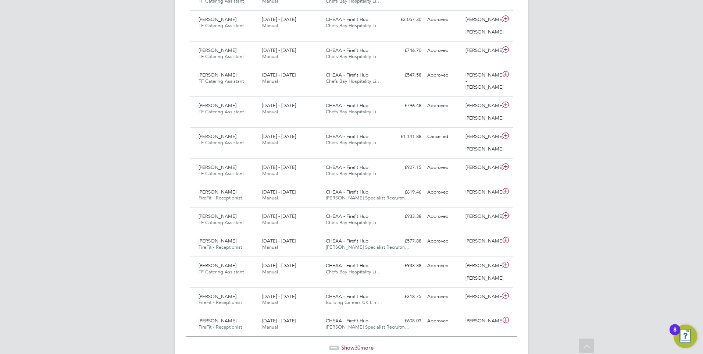  I want to click on div: £619.46, so click(405, 192).